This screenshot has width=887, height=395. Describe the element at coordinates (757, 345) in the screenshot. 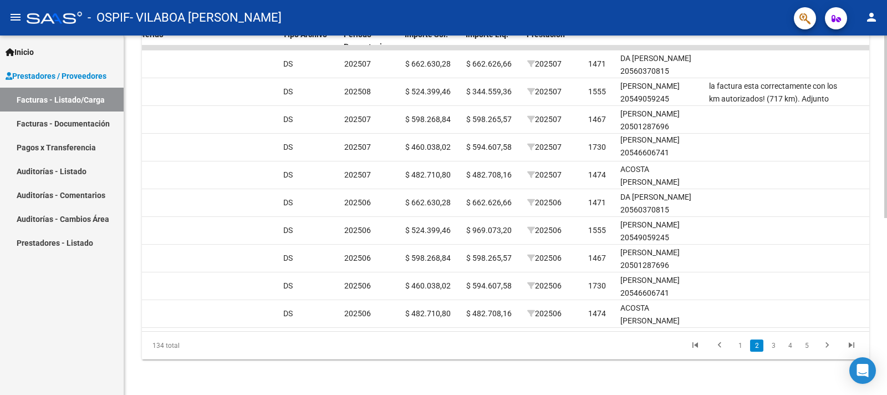

I see `li: page 2` at that location.